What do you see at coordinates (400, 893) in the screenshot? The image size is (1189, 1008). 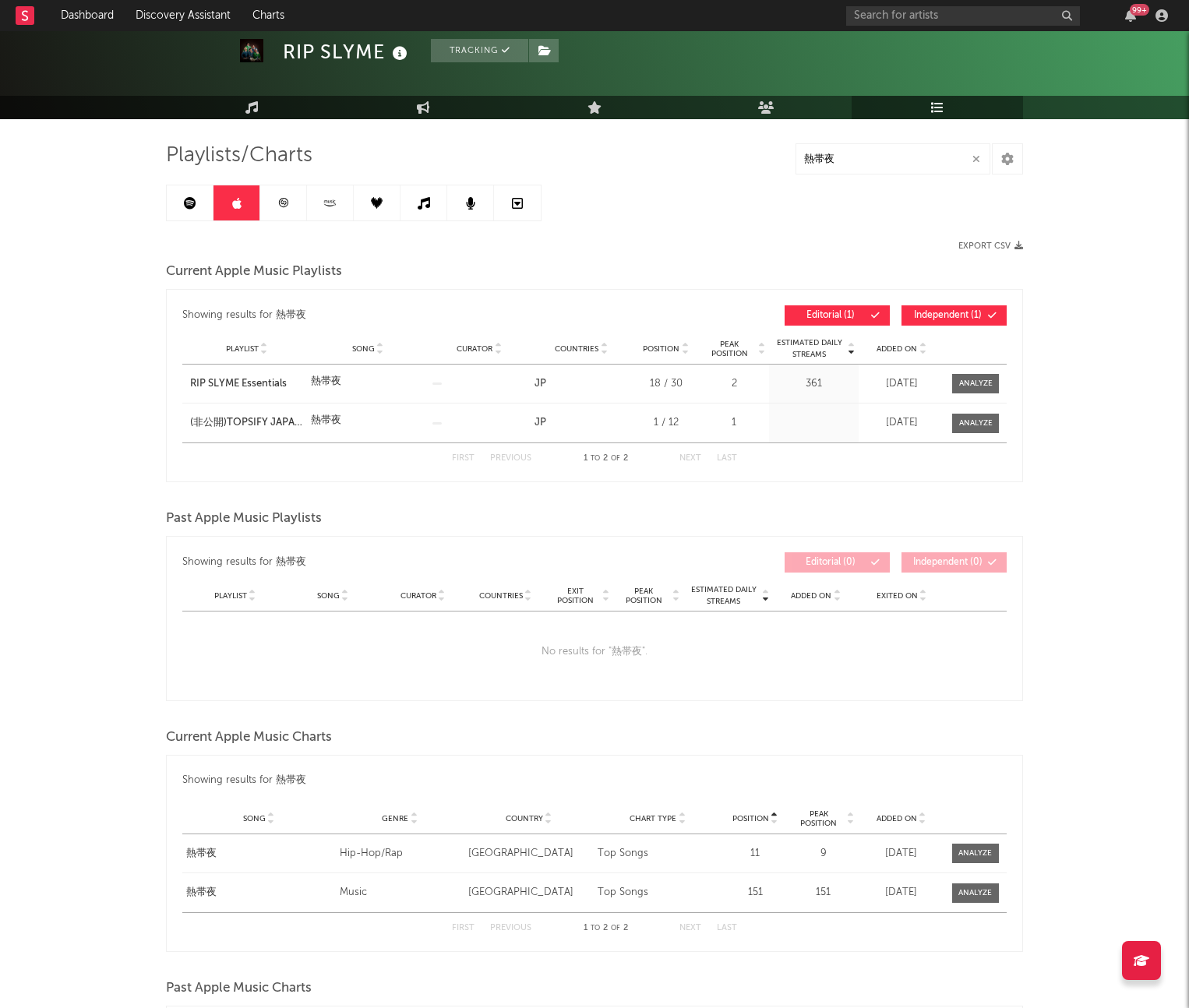 I see `div: Music` at bounding box center [400, 893].